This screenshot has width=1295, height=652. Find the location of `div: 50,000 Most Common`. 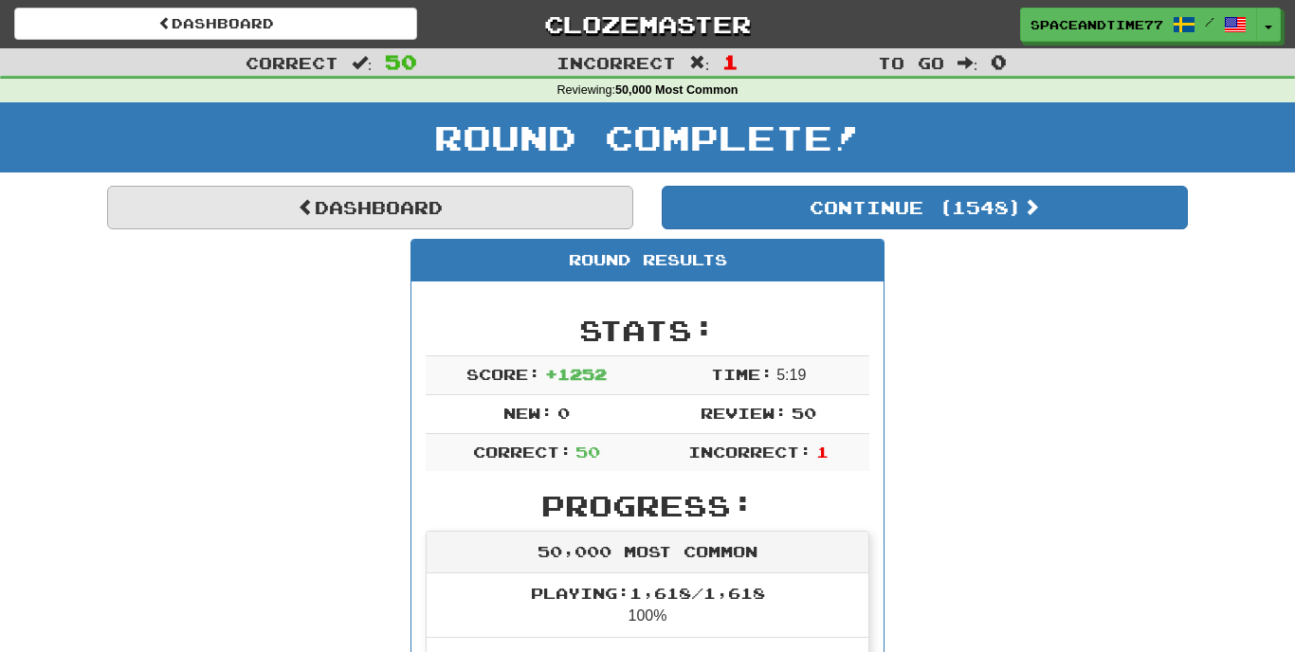

div: 50,000 Most Common is located at coordinates (648, 553).